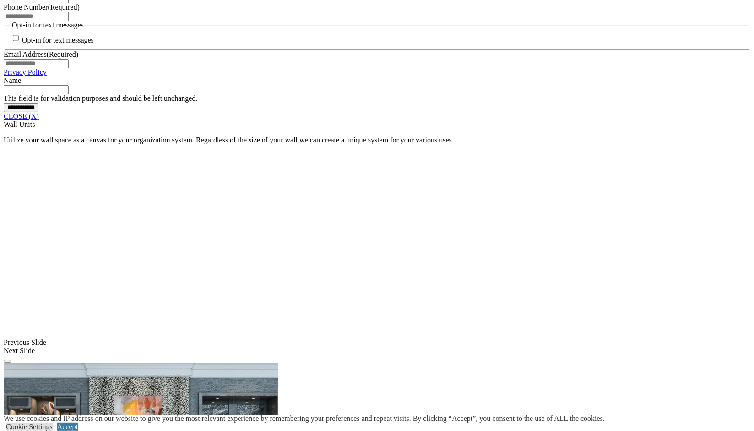 This screenshot has width=754, height=431. I want to click on legend: Opt-in for text messages, so click(48, 25).